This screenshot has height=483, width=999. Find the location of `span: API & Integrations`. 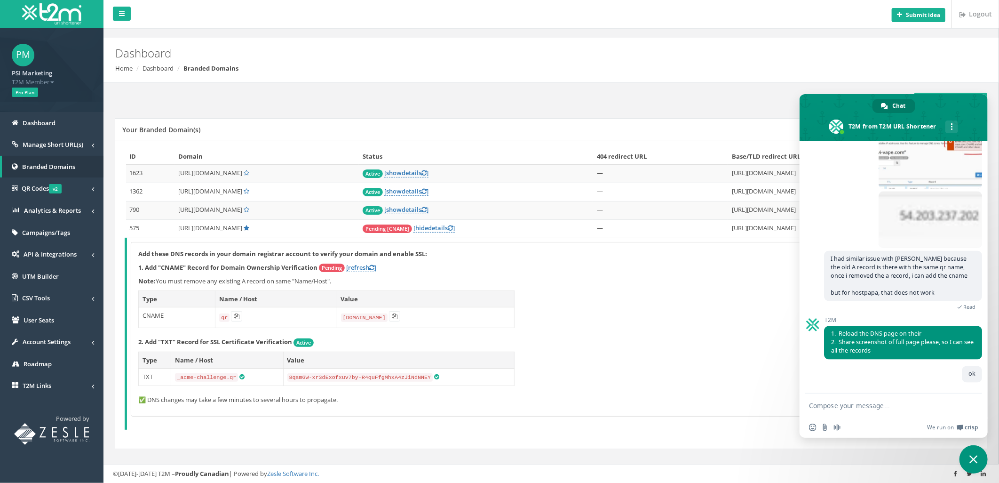

span: API & Integrations is located at coordinates (50, 254).